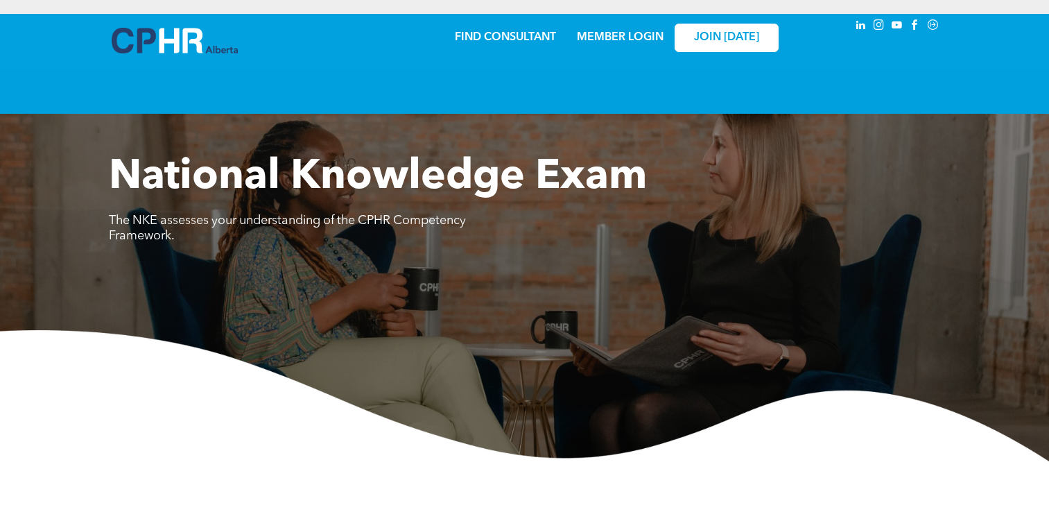 The image size is (1049, 512). I want to click on span: The NKE assesses your understanding of the CPHR Competency Framework., so click(287, 228).